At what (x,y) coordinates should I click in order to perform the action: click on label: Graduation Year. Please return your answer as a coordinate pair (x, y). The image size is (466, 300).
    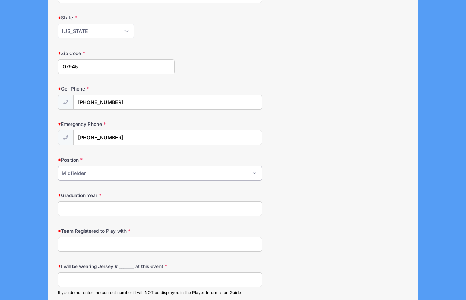
    Looking at the image, I should click on (116, 195).